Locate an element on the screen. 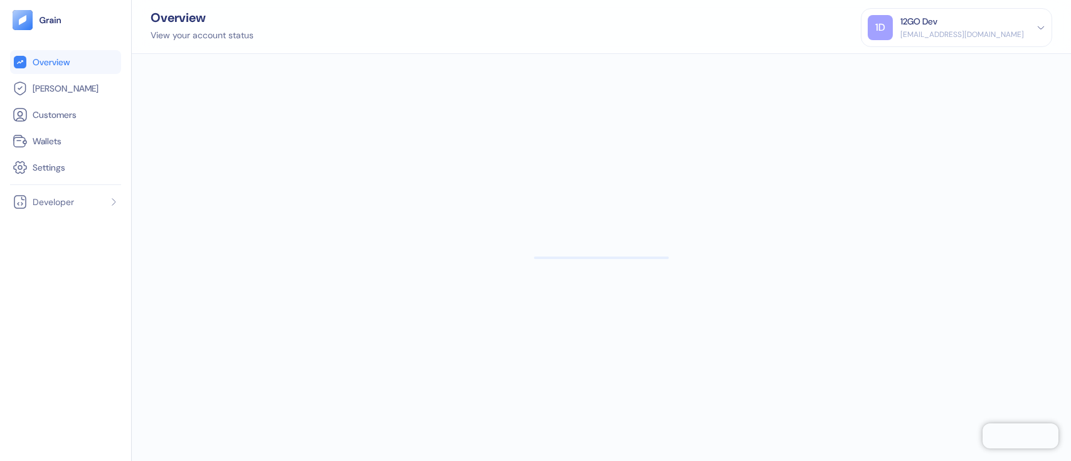 Image resolution: width=1071 pixels, height=461 pixels. img: logo-tablet-V2.svg is located at coordinates (23, 20).